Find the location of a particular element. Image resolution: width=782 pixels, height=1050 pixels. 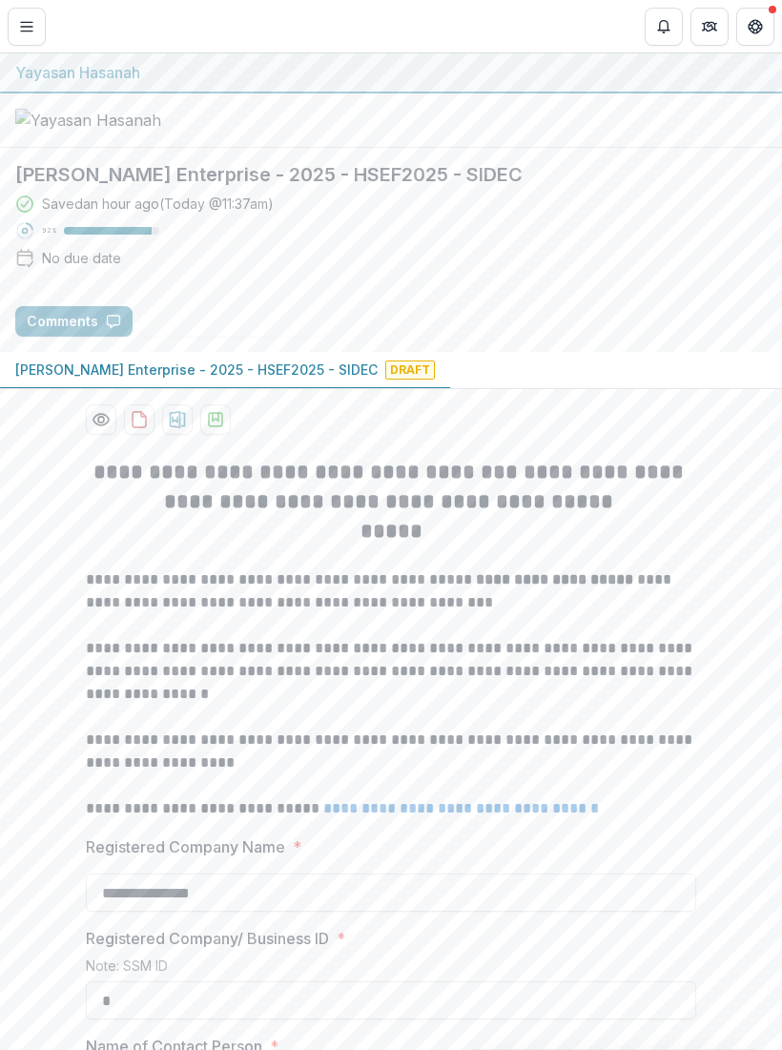

div: Yayasan Hasanah is located at coordinates (391, 72).